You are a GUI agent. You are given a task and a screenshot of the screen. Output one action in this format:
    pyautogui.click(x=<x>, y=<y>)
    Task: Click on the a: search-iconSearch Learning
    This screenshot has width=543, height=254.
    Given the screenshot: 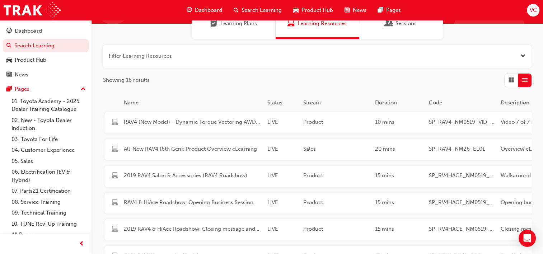 What is the action you would take?
    pyautogui.click(x=257, y=10)
    